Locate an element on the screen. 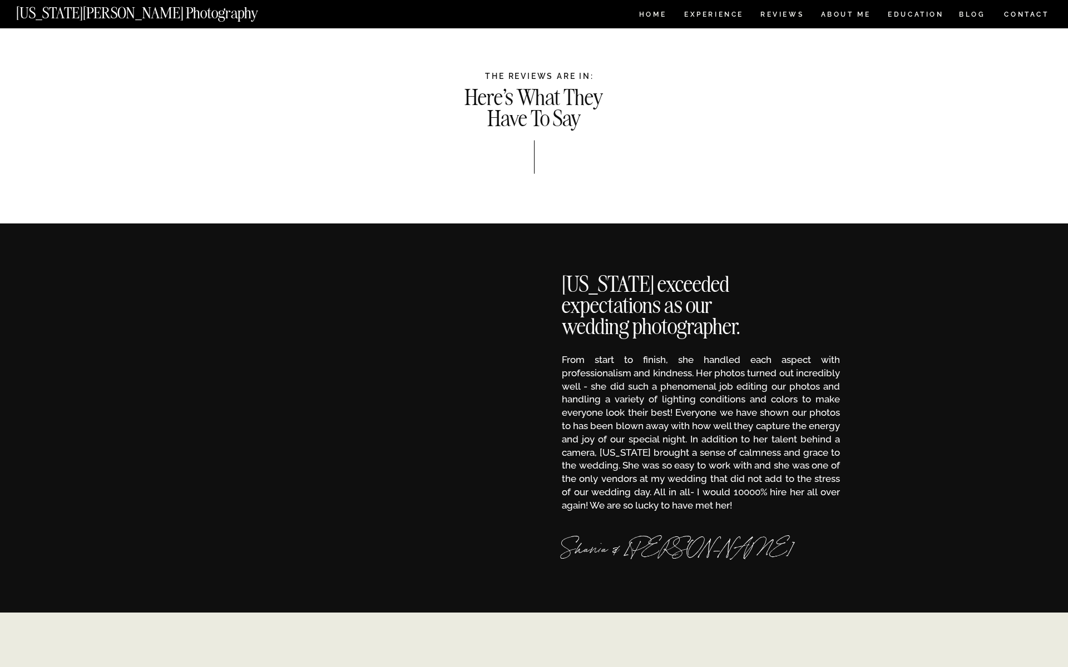  nav: BLOG is located at coordinates (972, 16).